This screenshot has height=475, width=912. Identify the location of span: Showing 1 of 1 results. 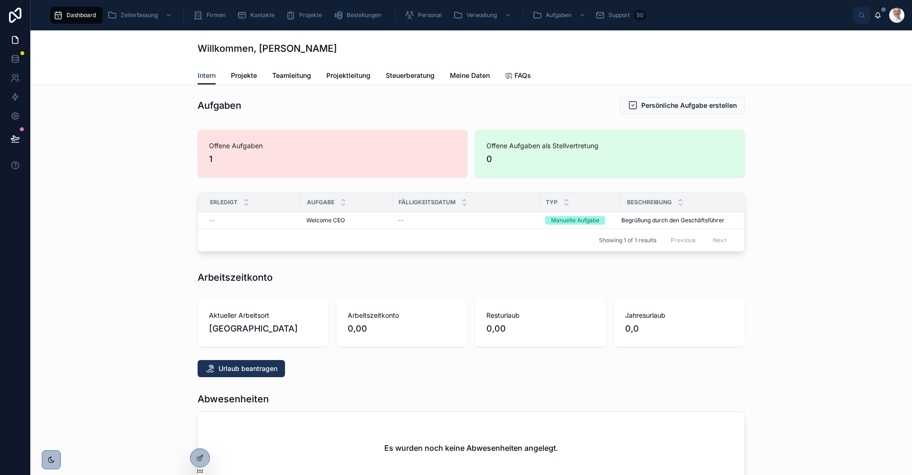
(627, 240).